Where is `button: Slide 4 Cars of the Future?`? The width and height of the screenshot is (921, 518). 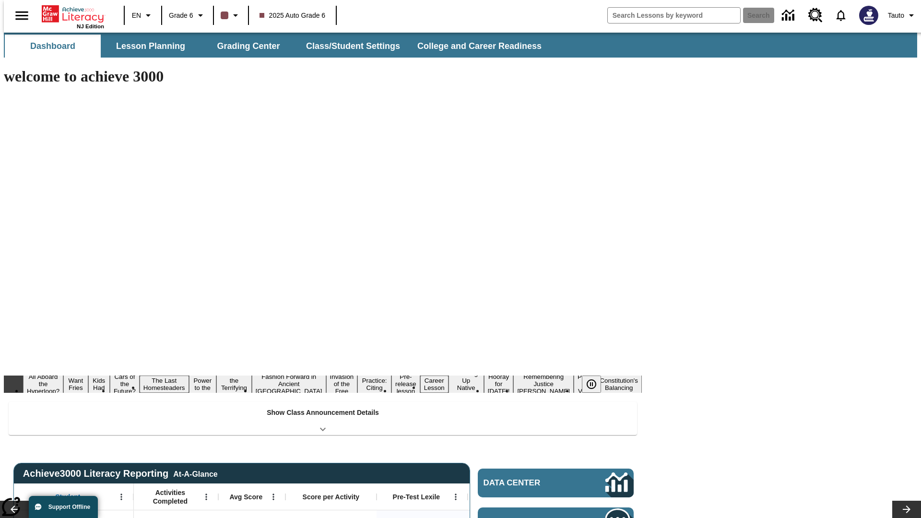
button: Slide 4 Cars of the Future? is located at coordinates (125, 384).